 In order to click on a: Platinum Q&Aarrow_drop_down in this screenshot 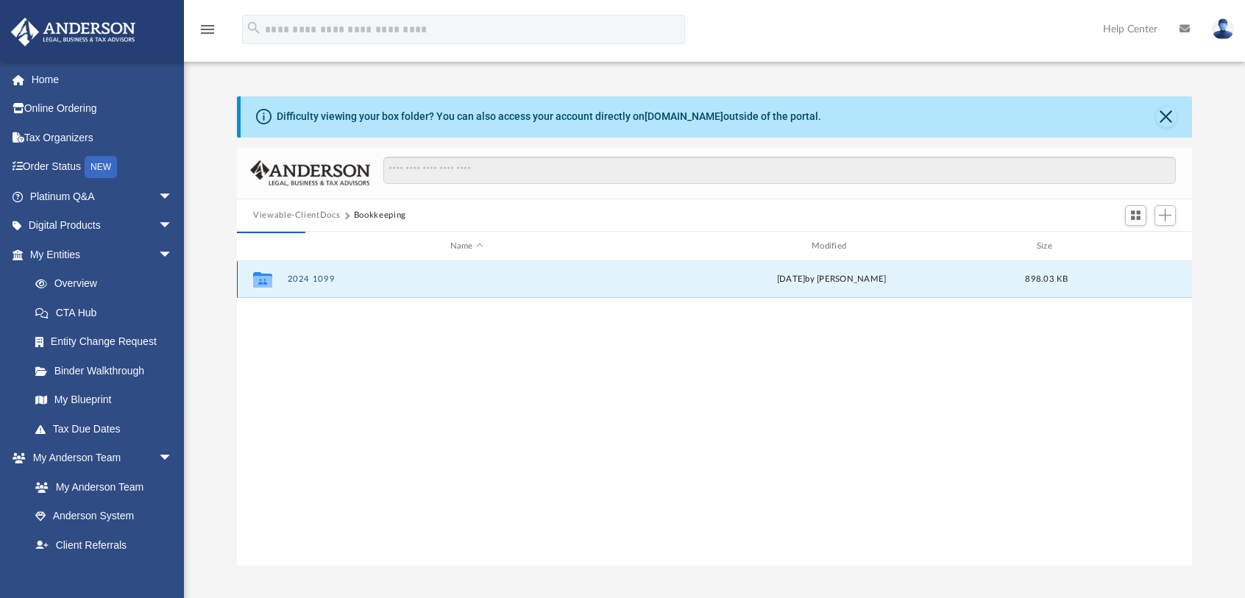, I will do `click(102, 197)`.